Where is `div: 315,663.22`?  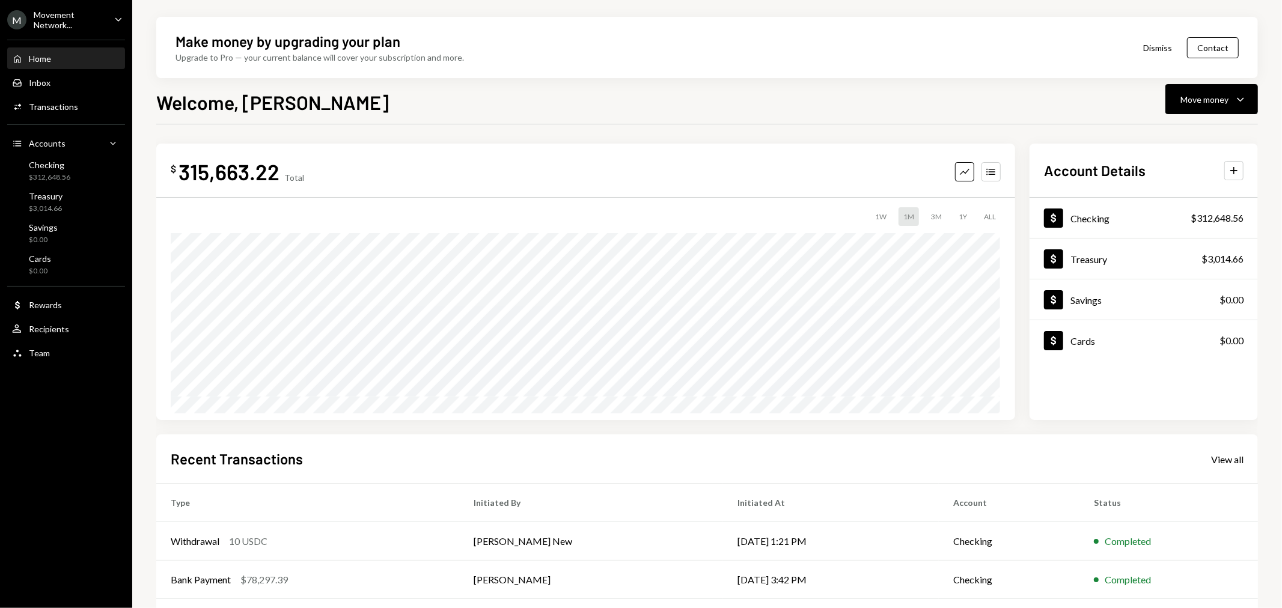
div: 315,663.22 is located at coordinates (229, 171).